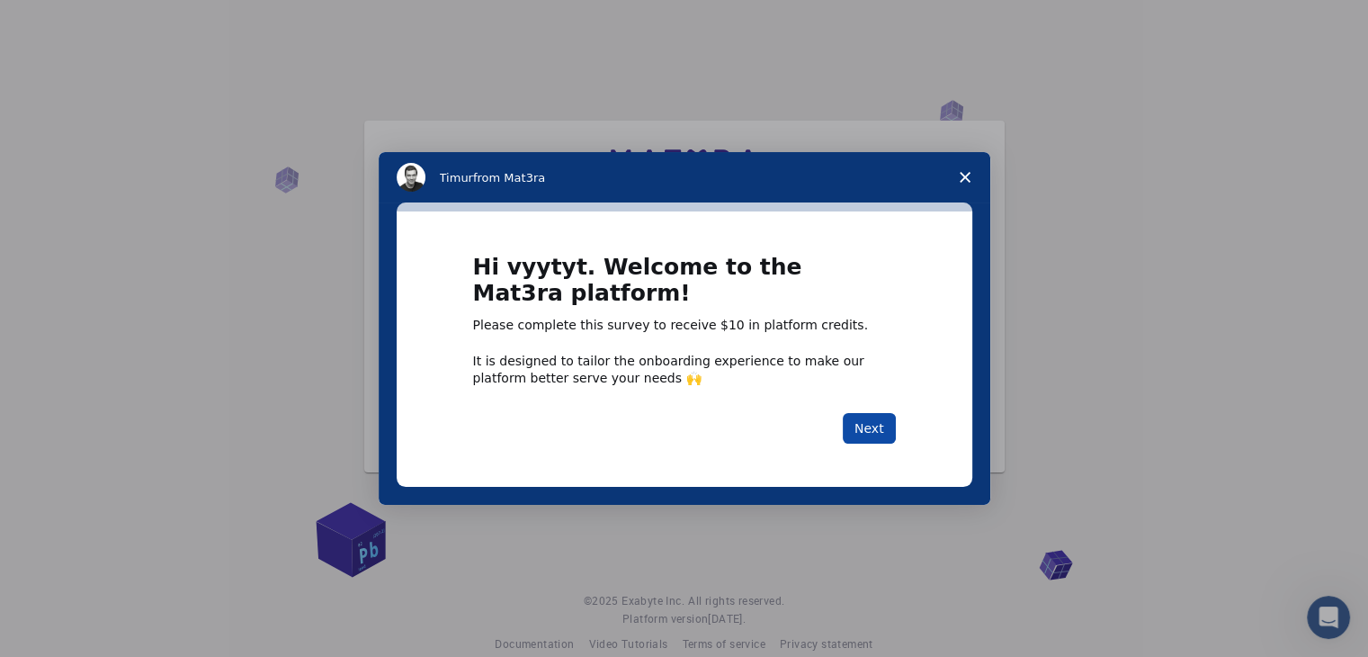  Describe the element at coordinates (509, 177) in the screenshot. I see `span: from Mat3ra` at that location.